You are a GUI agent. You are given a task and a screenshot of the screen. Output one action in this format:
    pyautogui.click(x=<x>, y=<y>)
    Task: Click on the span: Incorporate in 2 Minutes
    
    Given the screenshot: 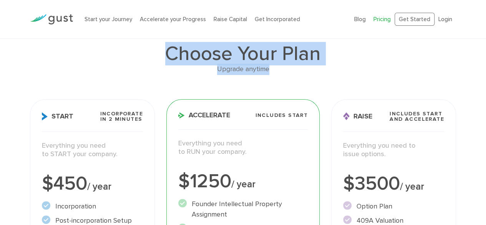 What is the action you would take?
    pyautogui.click(x=121, y=116)
    